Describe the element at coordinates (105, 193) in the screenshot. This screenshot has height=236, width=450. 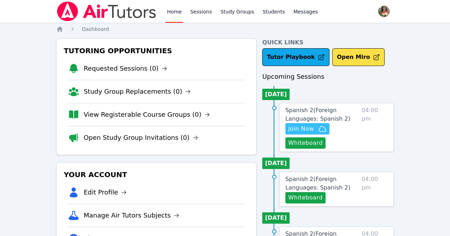
I see `a: Edit Profile` at that location.